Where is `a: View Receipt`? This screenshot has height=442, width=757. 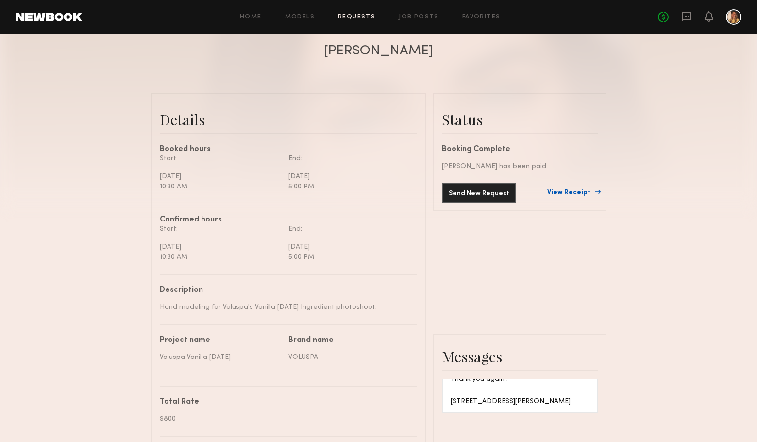 a: View Receipt is located at coordinates (573, 193).